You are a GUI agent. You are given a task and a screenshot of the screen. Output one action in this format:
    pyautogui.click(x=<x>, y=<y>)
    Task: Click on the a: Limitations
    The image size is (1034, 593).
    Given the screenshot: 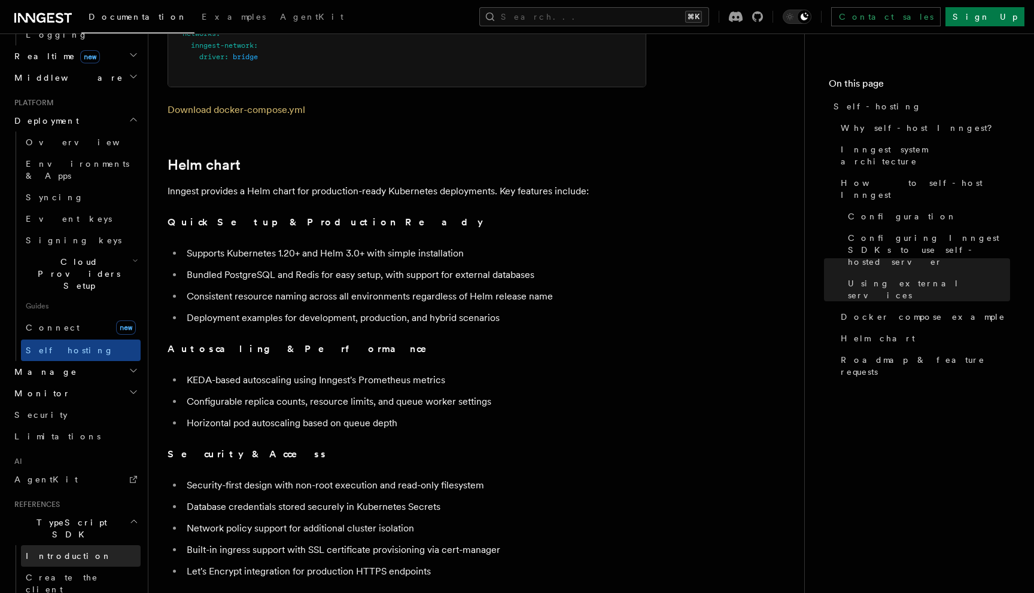 What is the action you would take?
    pyautogui.click(x=75, y=437)
    